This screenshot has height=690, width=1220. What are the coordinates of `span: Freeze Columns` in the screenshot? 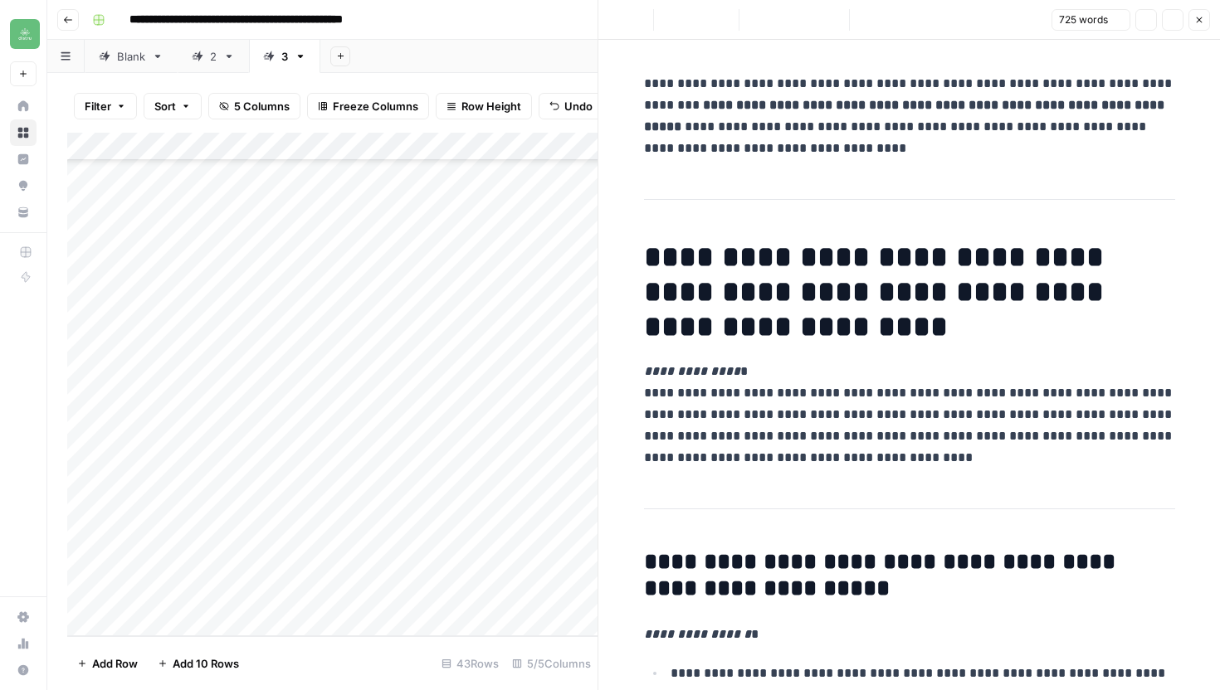 It's located at (375, 106).